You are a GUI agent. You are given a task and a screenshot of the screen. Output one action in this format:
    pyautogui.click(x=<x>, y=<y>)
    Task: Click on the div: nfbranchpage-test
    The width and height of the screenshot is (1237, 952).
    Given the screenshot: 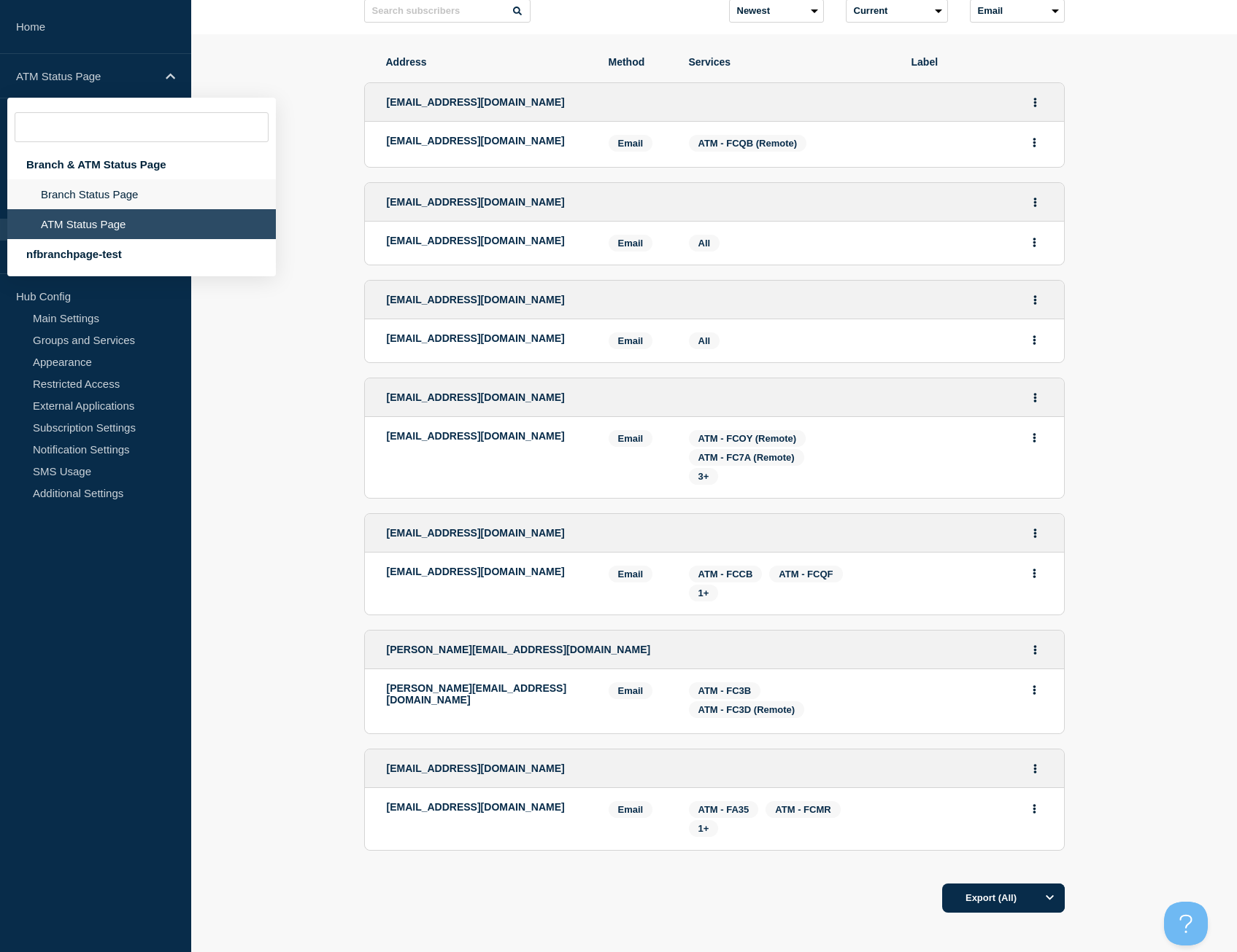 What is the action you would take?
    pyautogui.click(x=142, y=254)
    